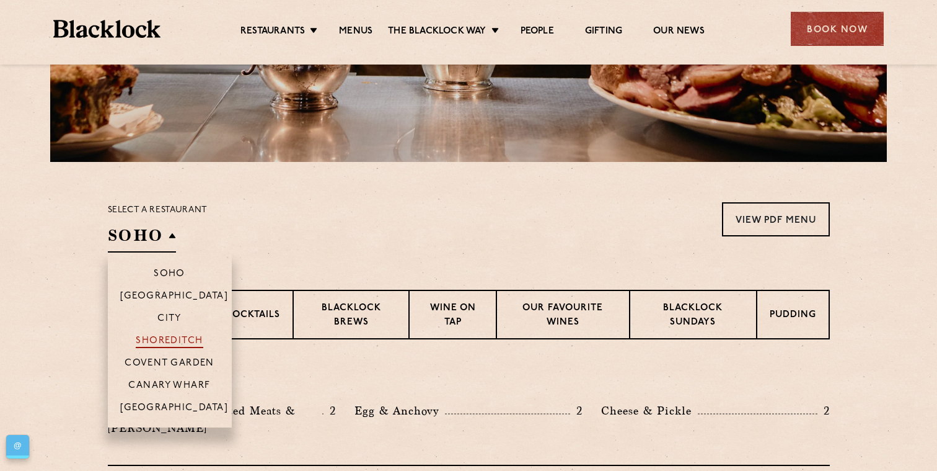  Describe the element at coordinates (169, 342) in the screenshot. I see `p: Shoreditch` at that location.